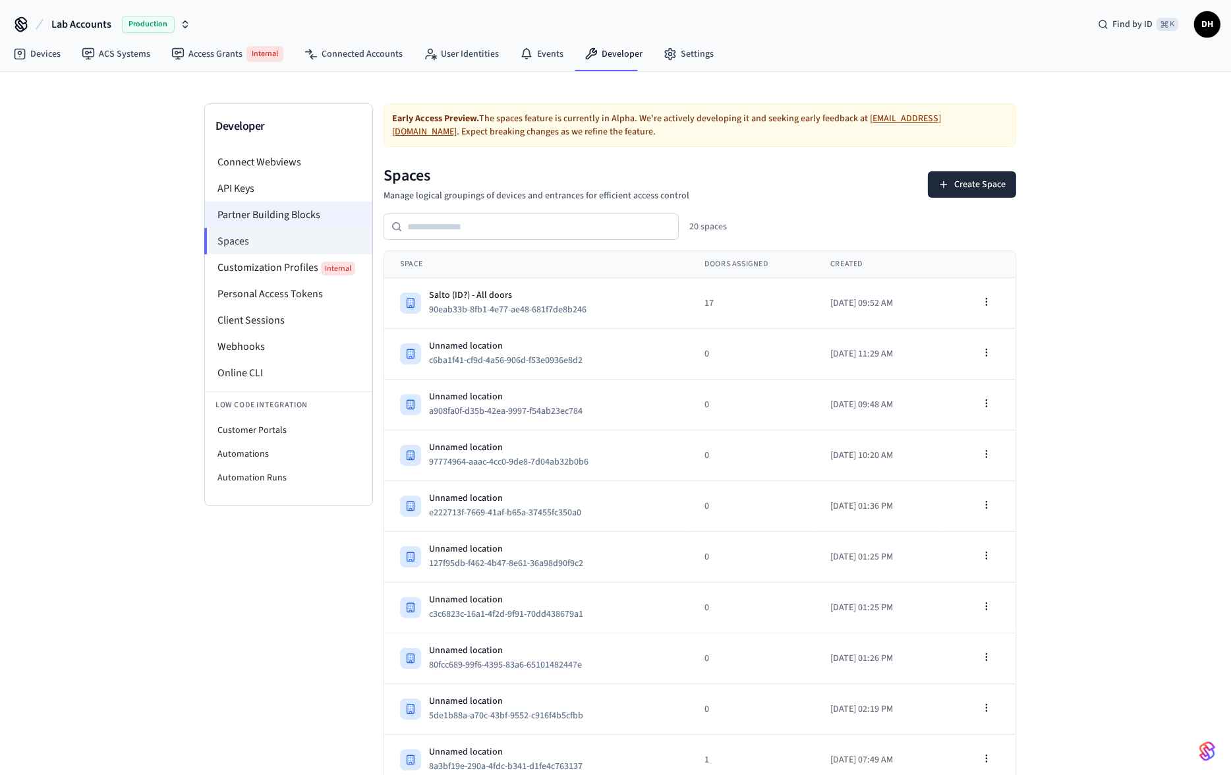 The image size is (1231, 775). I want to click on button: 80fcc689-99f6-4395-83a6-65101482447e, so click(511, 665).